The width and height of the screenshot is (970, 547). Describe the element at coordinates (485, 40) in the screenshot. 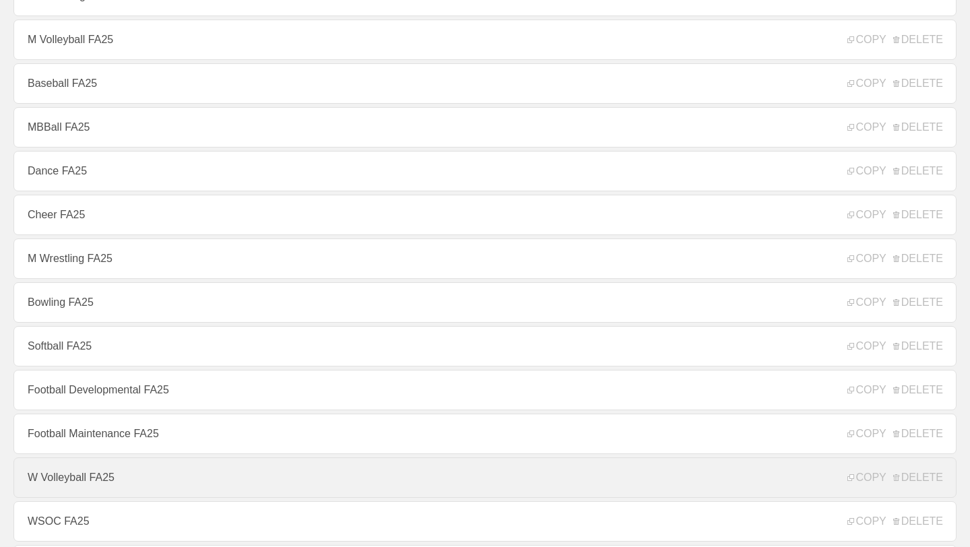

I see `a: M Volleyball FA25` at that location.